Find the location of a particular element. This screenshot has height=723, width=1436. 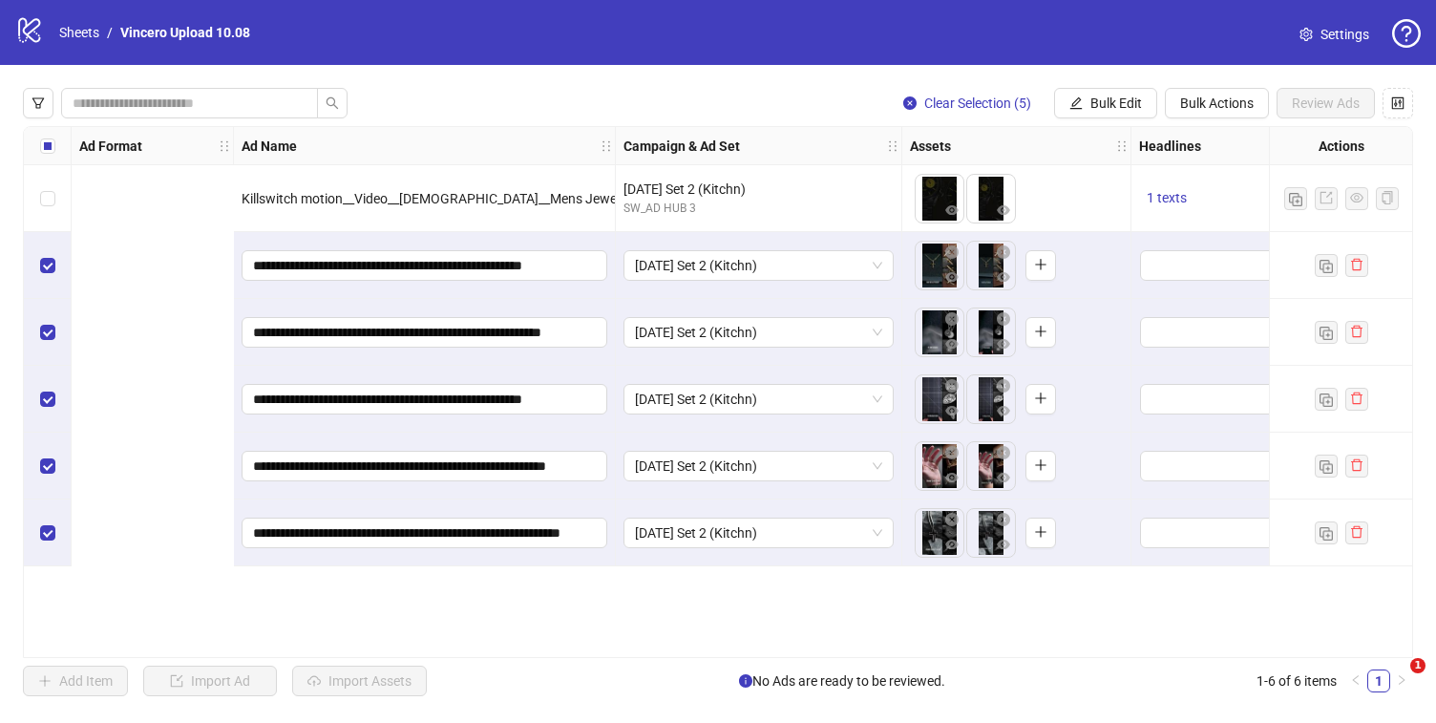

div: Select row 4 is located at coordinates (48, 399).